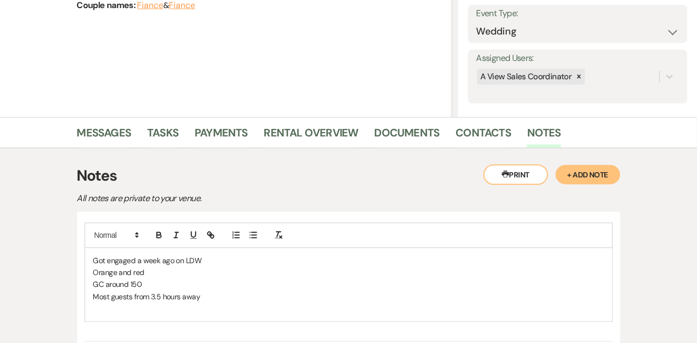  I want to click on p: GC around 150, so click(349, 284).